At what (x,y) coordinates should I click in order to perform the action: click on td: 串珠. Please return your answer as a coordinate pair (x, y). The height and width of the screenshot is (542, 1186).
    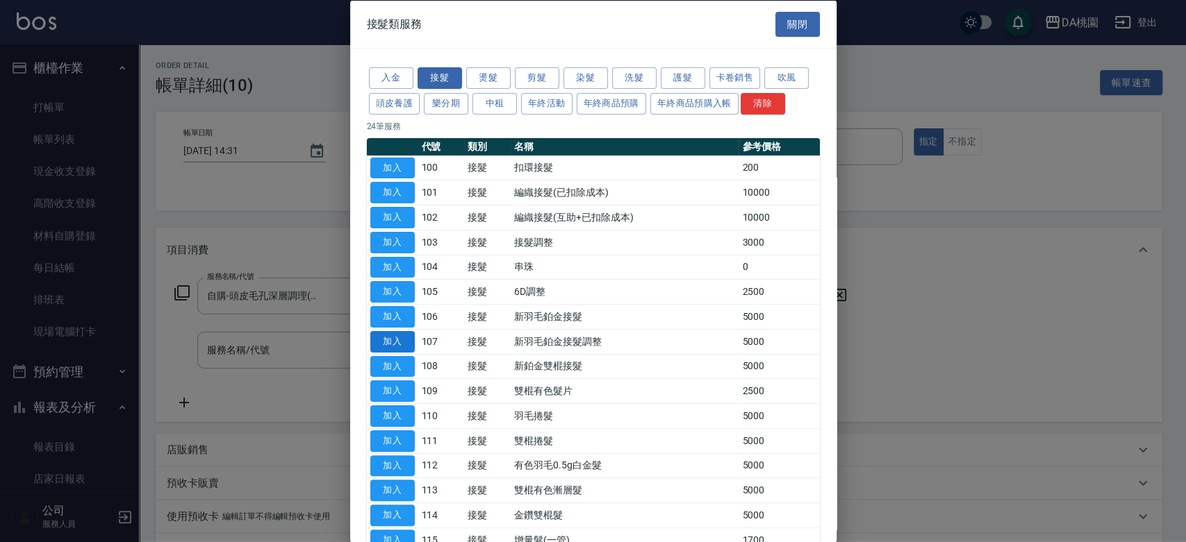
    Looking at the image, I should click on (624, 267).